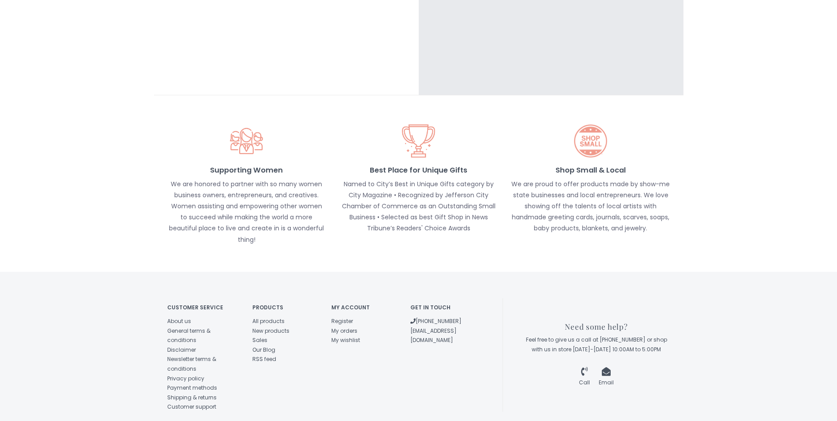 The height and width of the screenshot is (421, 837). Describe the element at coordinates (186, 378) in the screenshot. I see `a: Privacy policy` at that location.